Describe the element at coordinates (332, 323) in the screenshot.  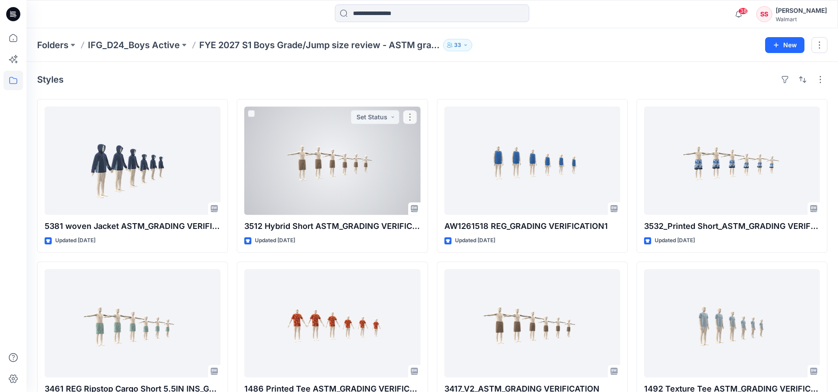
I see `a: 1486 Printed Tee ASTM_GRADING VERIFICATION` at that location.